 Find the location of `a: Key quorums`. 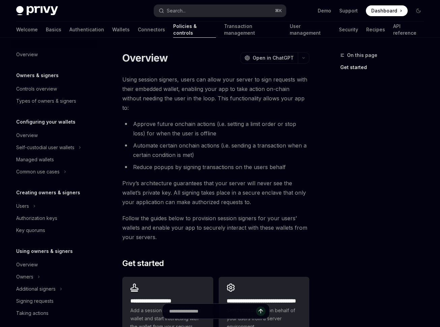

a: Key quorums is located at coordinates (54, 231).